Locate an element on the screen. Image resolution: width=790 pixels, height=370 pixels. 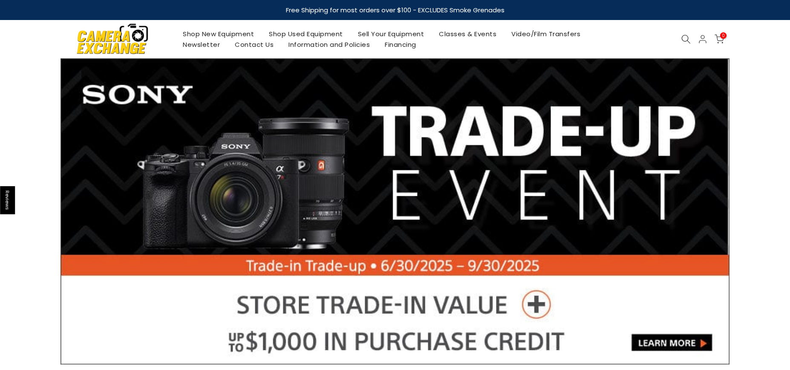
a: Shop Used Equipment is located at coordinates (306, 34).